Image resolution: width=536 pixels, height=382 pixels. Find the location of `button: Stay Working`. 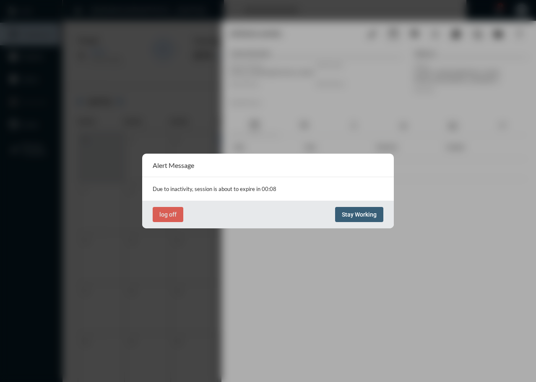

button: Stay Working is located at coordinates (359, 214).